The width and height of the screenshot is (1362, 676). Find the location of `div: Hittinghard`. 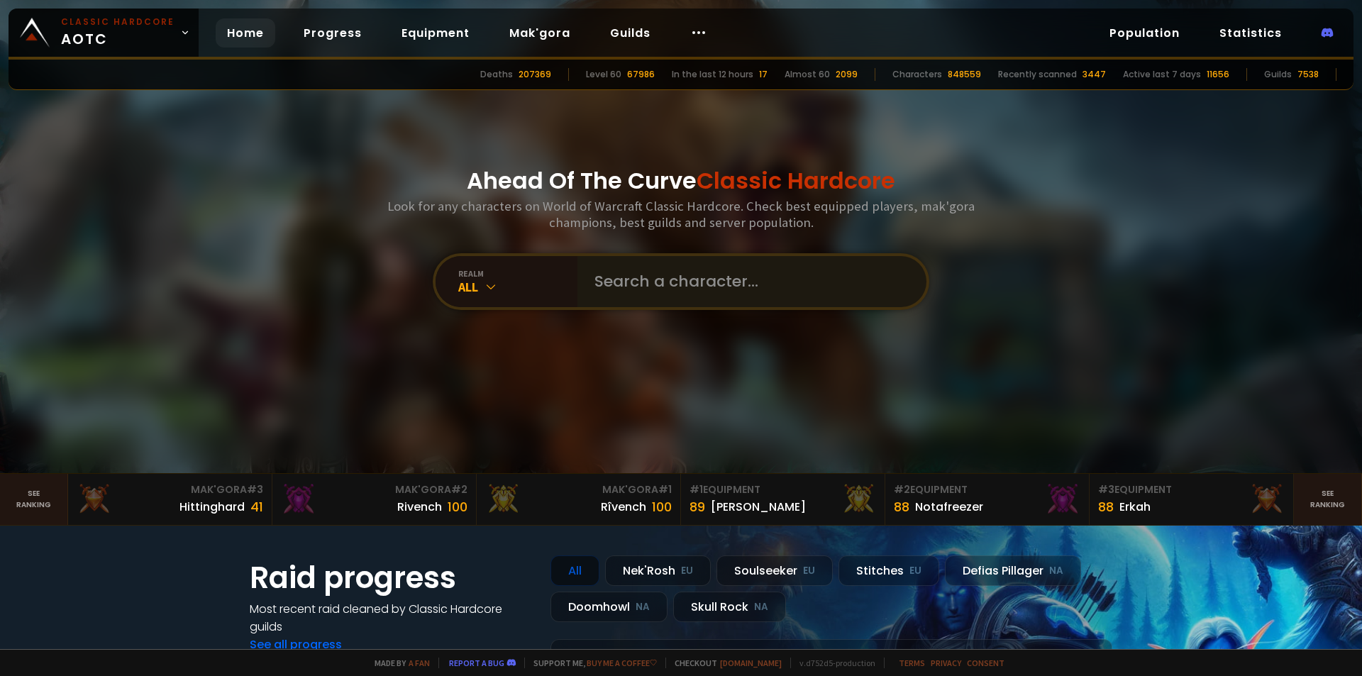

div: Hittinghard is located at coordinates (212, 506).